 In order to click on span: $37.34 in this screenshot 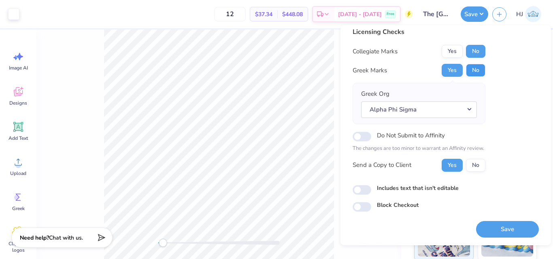, I will do `click(263, 14)`.